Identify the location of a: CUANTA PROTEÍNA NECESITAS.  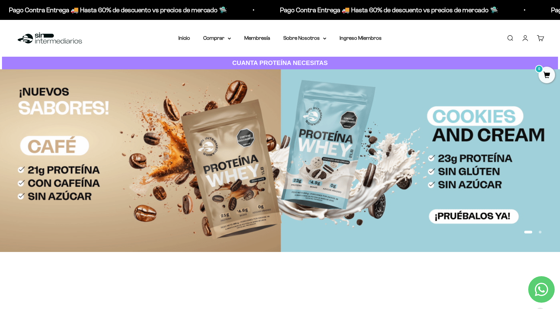
(280, 63).